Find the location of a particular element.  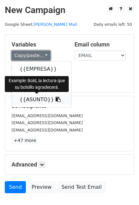

a: Send is located at coordinates (15, 187).